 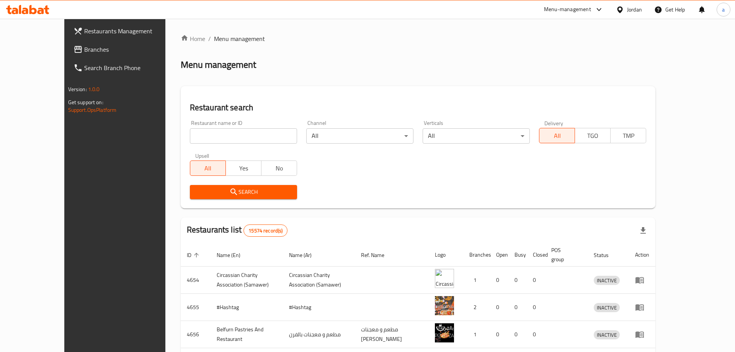 What do you see at coordinates (628, 136) in the screenshot?
I see `button: TMP` at bounding box center [628, 136].